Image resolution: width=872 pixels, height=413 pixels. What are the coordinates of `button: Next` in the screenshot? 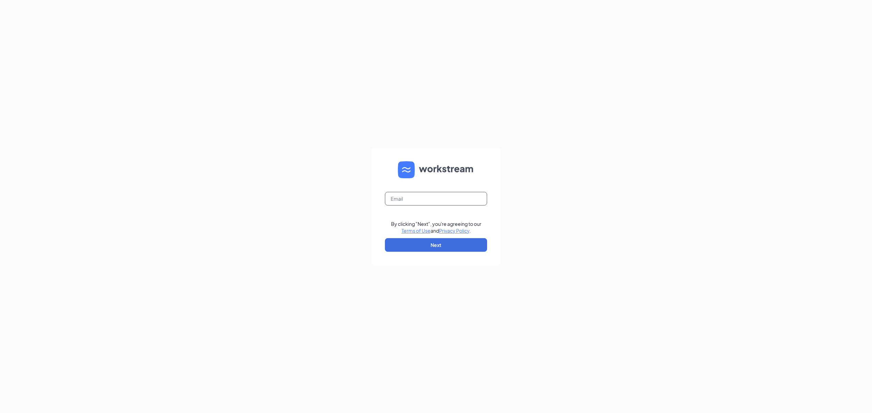 It's located at (436, 245).